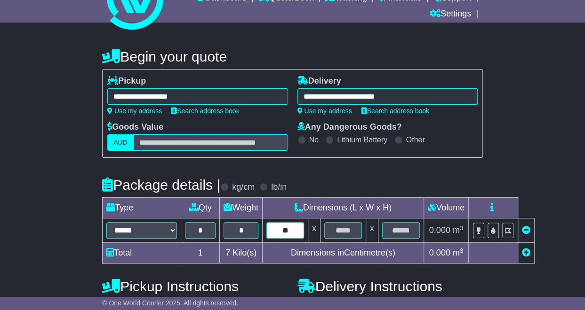  What do you see at coordinates (161, 185) in the screenshot?
I see `h4: Package details |` at bounding box center [161, 185].